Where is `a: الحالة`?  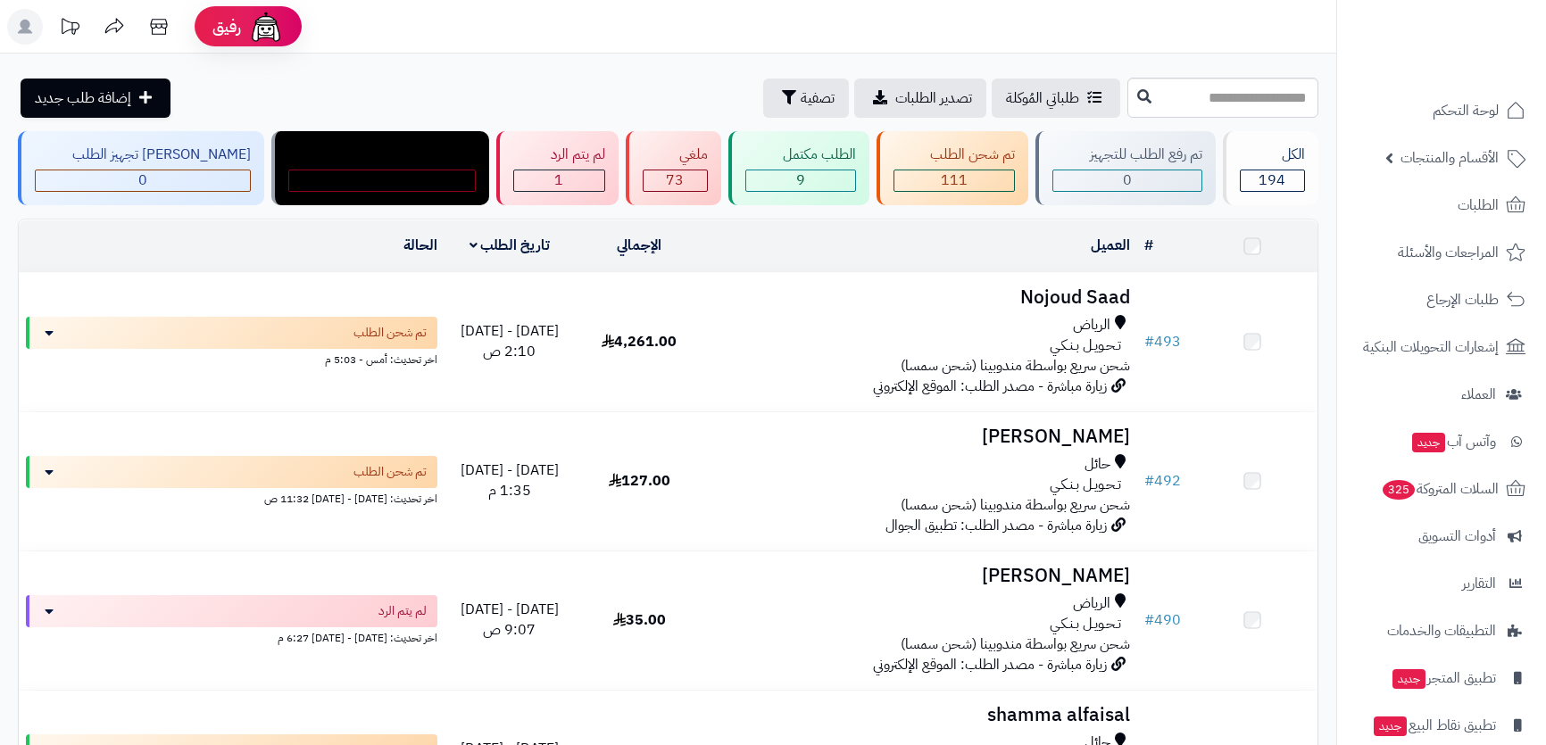 a: الحالة is located at coordinates (420, 245).